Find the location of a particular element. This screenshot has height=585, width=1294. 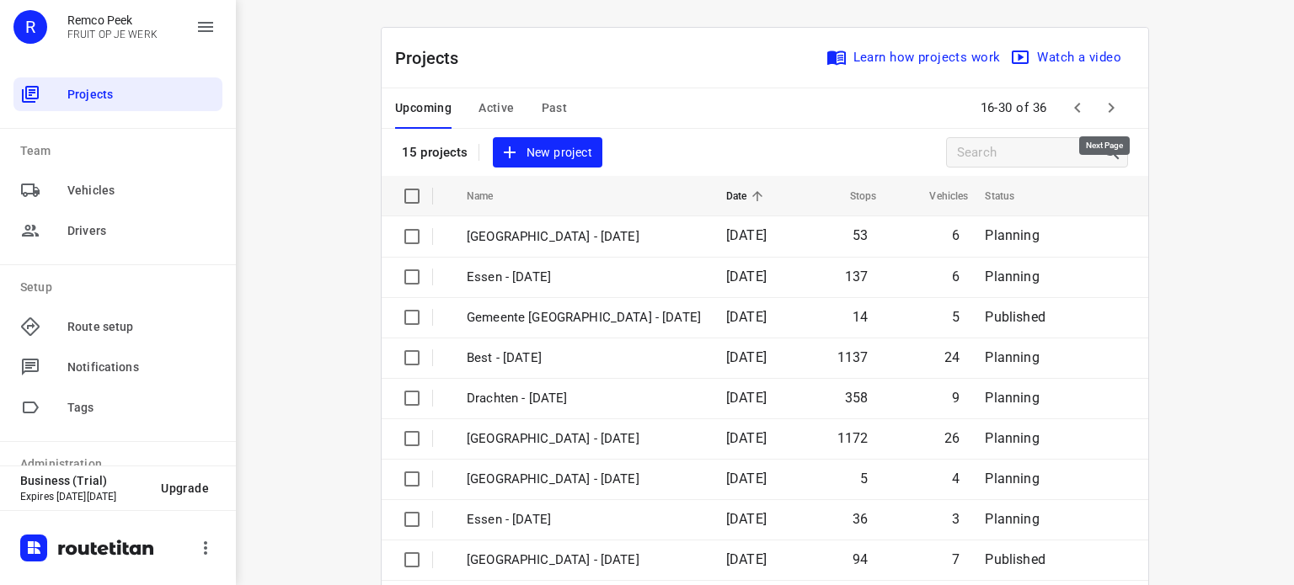

span: 358 is located at coordinates (857, 398).